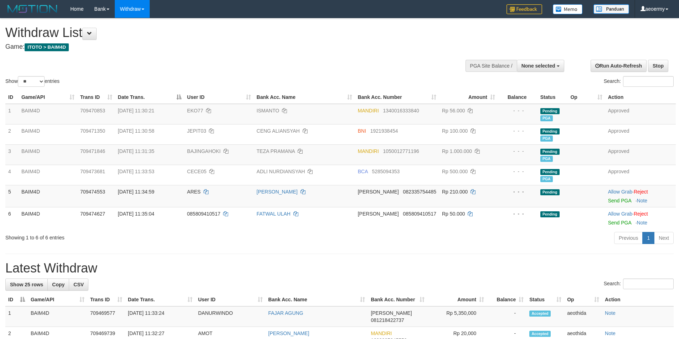 The image size is (679, 339). What do you see at coordinates (658, 66) in the screenshot?
I see `a: Stop` at bounding box center [658, 66].